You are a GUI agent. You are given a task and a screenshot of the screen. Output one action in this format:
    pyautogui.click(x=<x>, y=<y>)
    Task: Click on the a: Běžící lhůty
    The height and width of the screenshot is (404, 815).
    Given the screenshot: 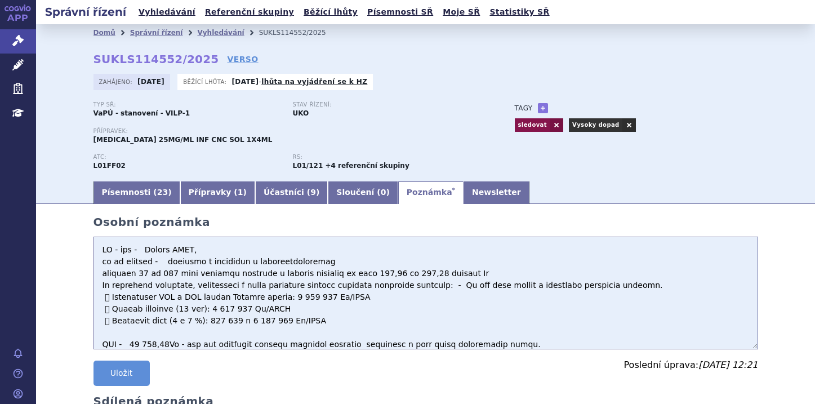 What is the action you would take?
    pyautogui.click(x=330, y=12)
    